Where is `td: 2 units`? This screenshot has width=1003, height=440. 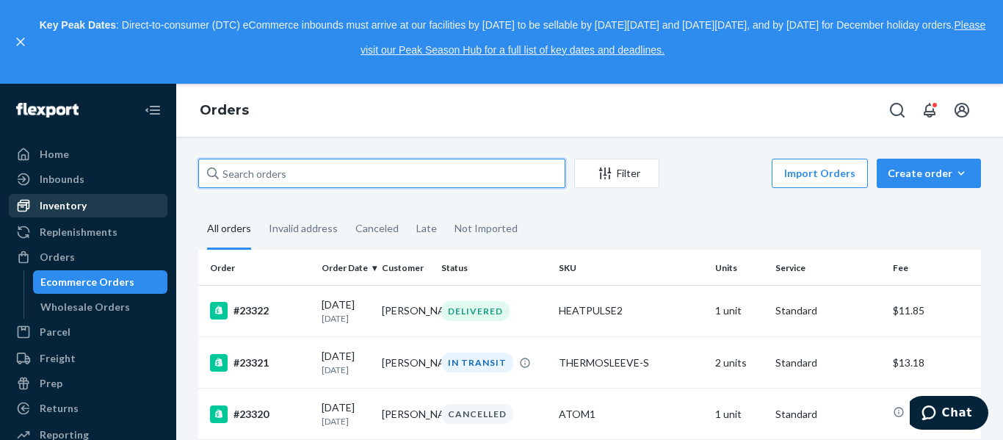
td: 2 units is located at coordinates (739, 363).